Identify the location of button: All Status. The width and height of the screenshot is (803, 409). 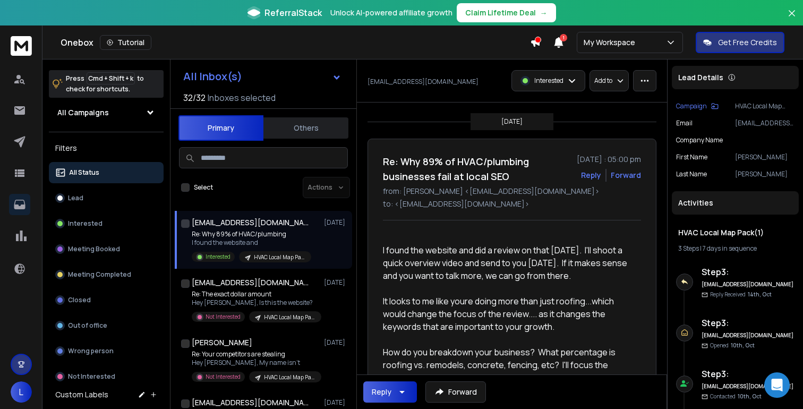
(106, 173).